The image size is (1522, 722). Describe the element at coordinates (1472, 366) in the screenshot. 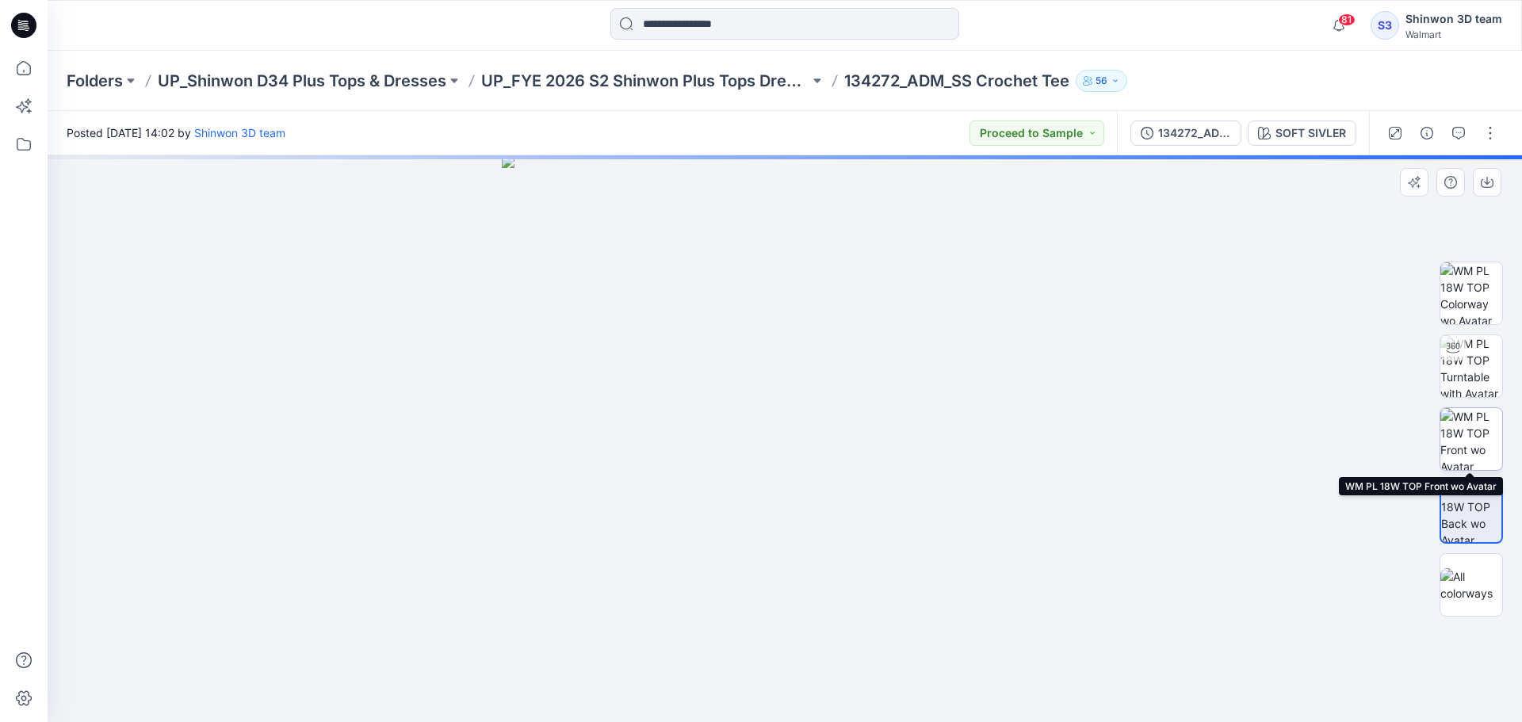

I see `img: WM PL 18W TOP Turntable with Avatar` at that location.